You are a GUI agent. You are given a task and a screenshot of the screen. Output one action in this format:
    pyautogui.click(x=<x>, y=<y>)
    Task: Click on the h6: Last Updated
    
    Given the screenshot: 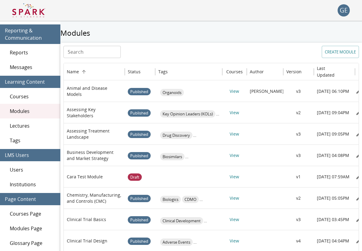 What is the action you would take?
    pyautogui.click(x=330, y=72)
    